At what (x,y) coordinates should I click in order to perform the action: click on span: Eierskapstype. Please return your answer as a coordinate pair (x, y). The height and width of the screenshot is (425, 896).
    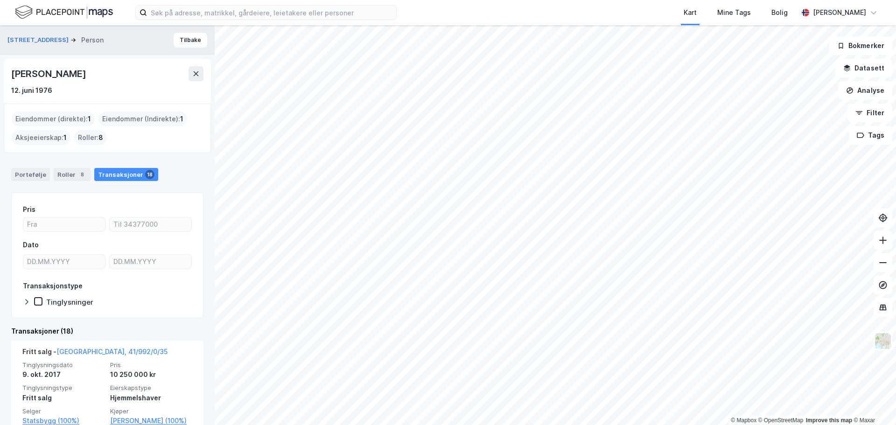
    Looking at the image, I should click on (151, 388).